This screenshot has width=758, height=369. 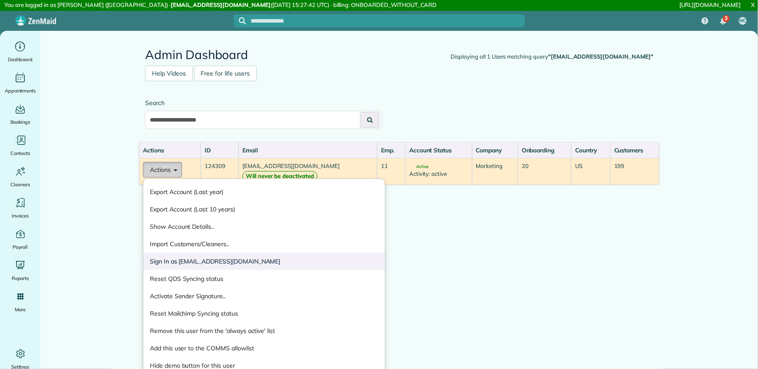 What do you see at coordinates (20, 208) in the screenshot?
I see `a: Invoices` at bounding box center [20, 208].